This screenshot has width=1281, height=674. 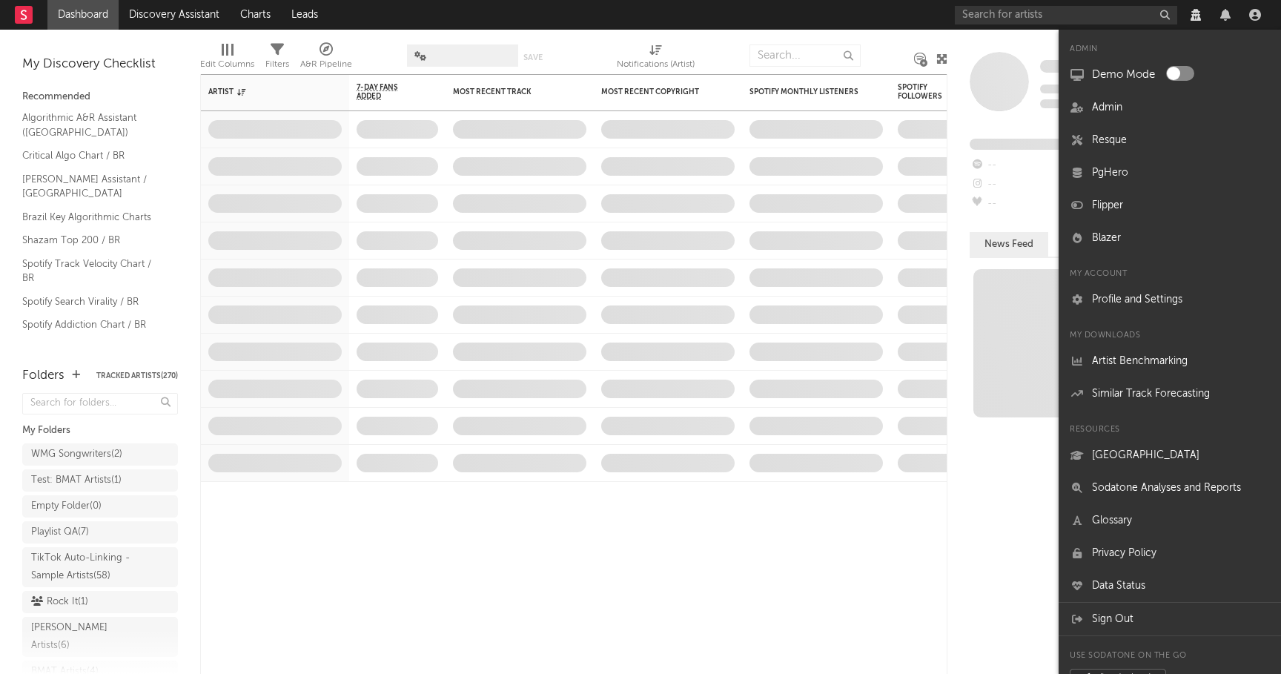 What do you see at coordinates (1169, 274) in the screenshot?
I see `div: My Account` at bounding box center [1169, 274].